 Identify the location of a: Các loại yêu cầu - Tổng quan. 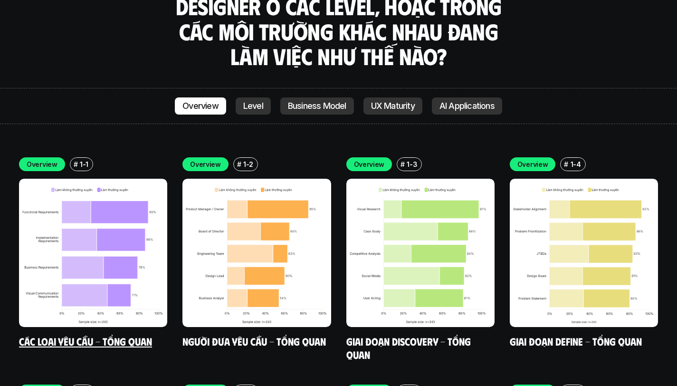
(86, 341).